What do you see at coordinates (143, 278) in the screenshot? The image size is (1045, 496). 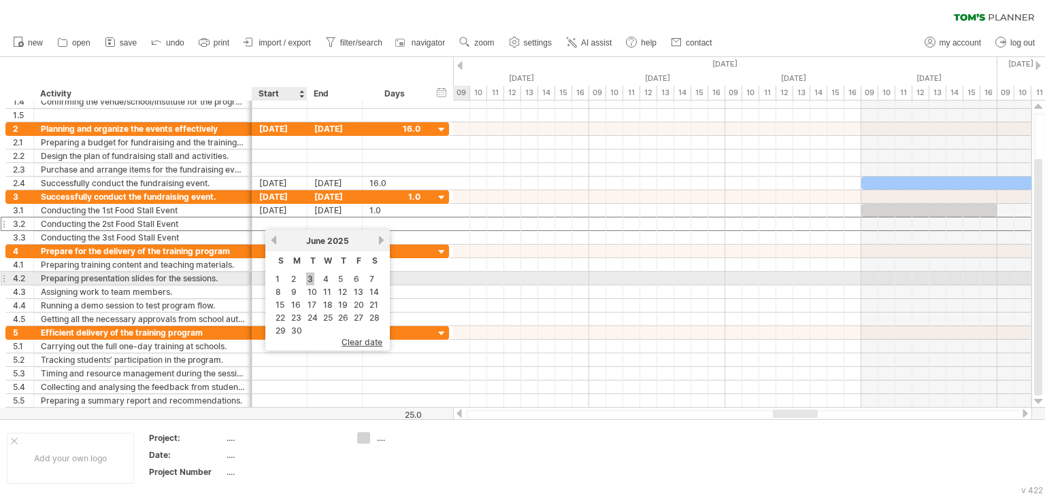 I see `div: Preparing presentation slides for the sessions.` at bounding box center [143, 278].